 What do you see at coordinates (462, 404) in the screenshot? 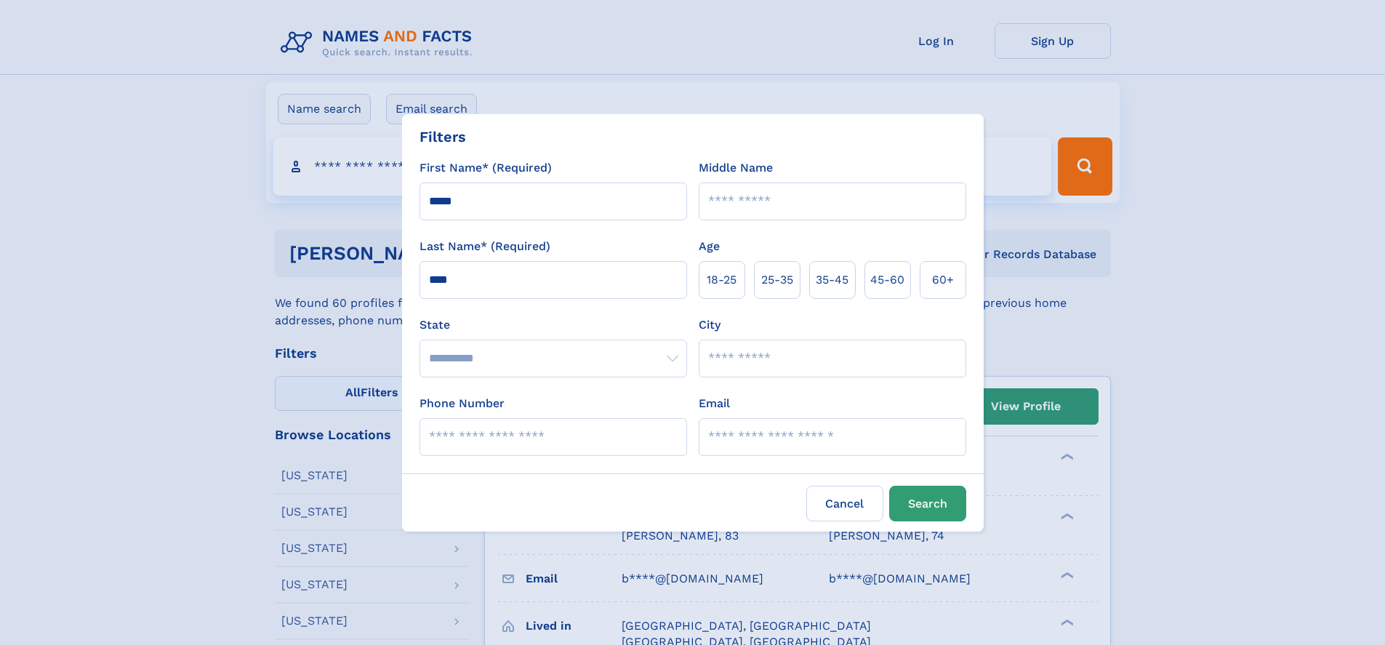
I see `label: Phone Number` at bounding box center [462, 404].